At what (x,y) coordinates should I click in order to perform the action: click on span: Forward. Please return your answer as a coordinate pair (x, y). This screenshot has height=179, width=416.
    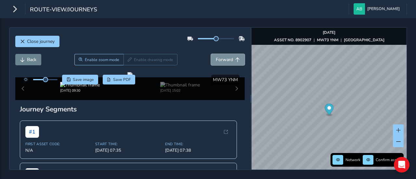
    Looking at the image, I should click on (224, 60).